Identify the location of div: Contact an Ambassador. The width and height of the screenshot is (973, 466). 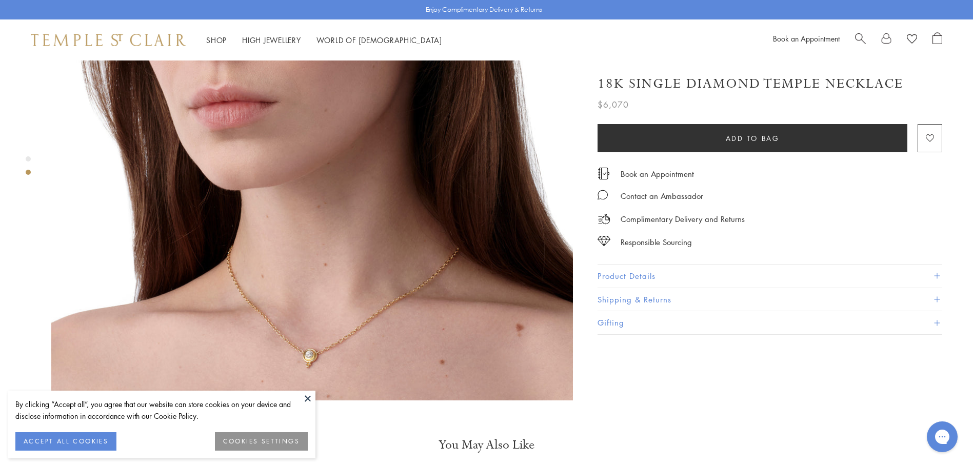
(662, 196).